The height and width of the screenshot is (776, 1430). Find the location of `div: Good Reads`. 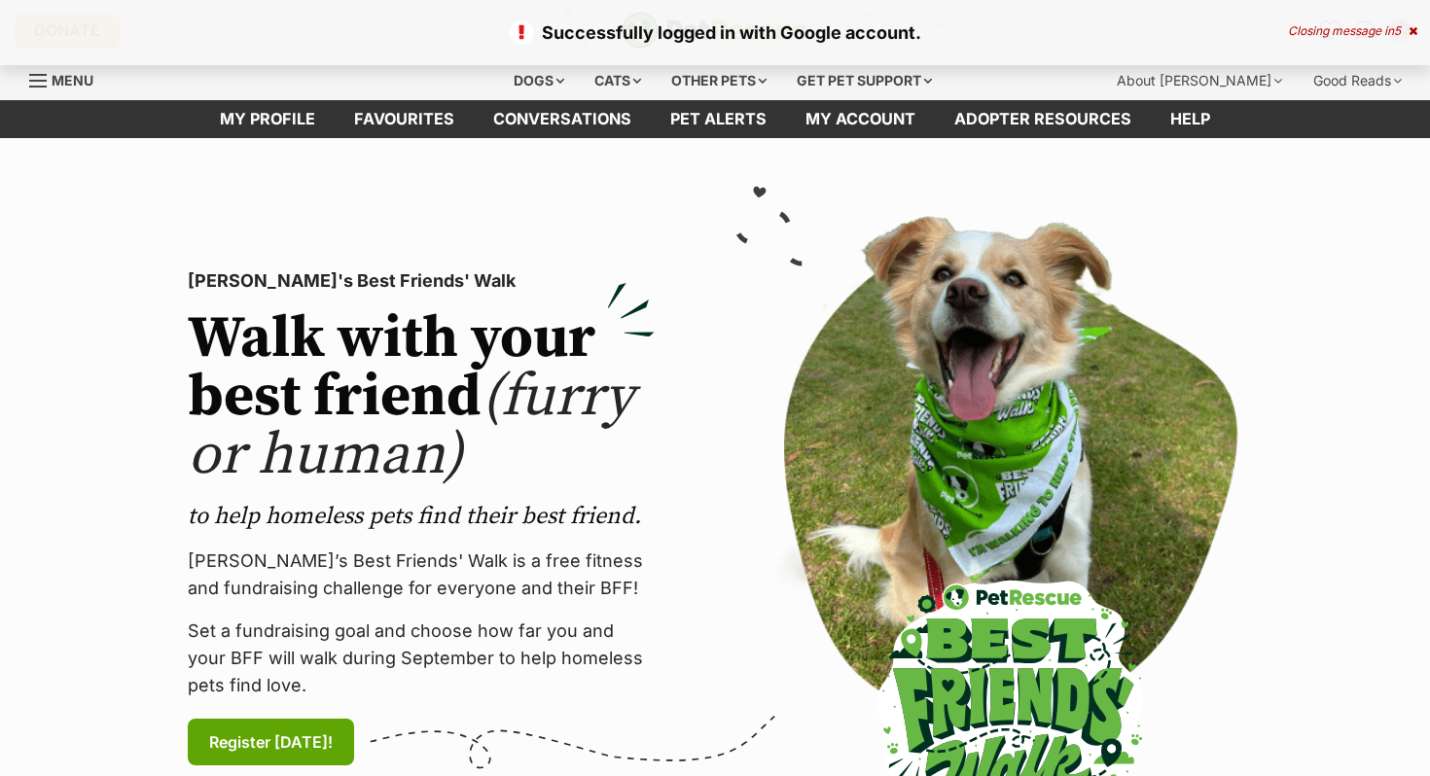

div: Good Reads is located at coordinates (1357, 81).